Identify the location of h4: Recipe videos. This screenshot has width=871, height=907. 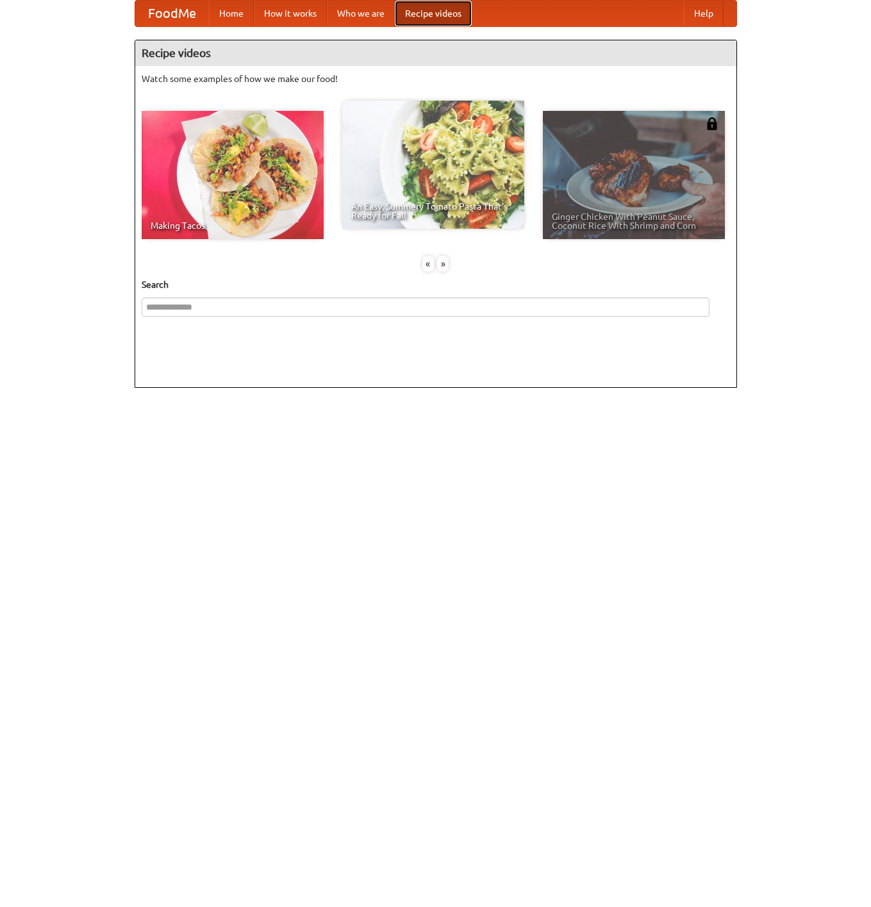
(436, 53).